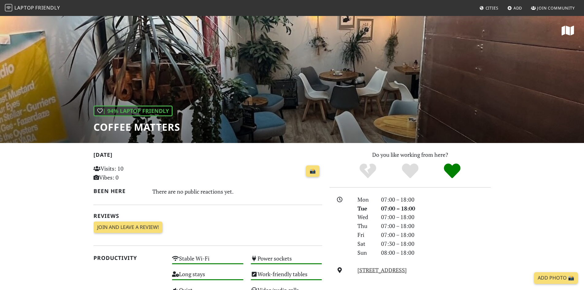 The width and height of the screenshot is (584, 290). What do you see at coordinates (553, 8) in the screenshot?
I see `a: Join Community` at bounding box center [553, 8].